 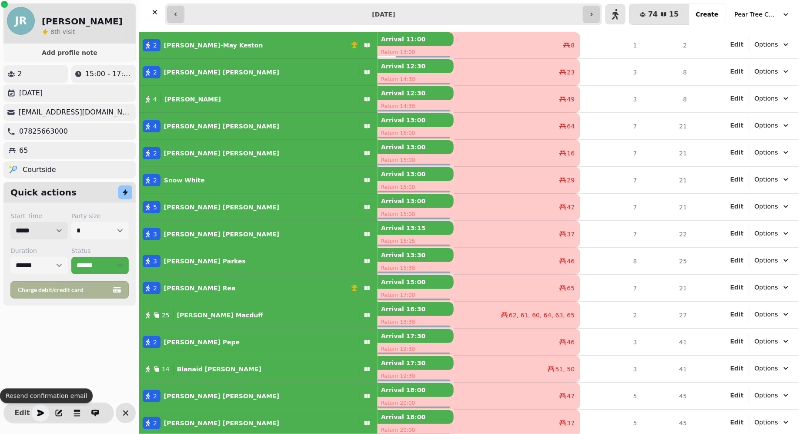 I want to click on p: 2, so click(x=20, y=74).